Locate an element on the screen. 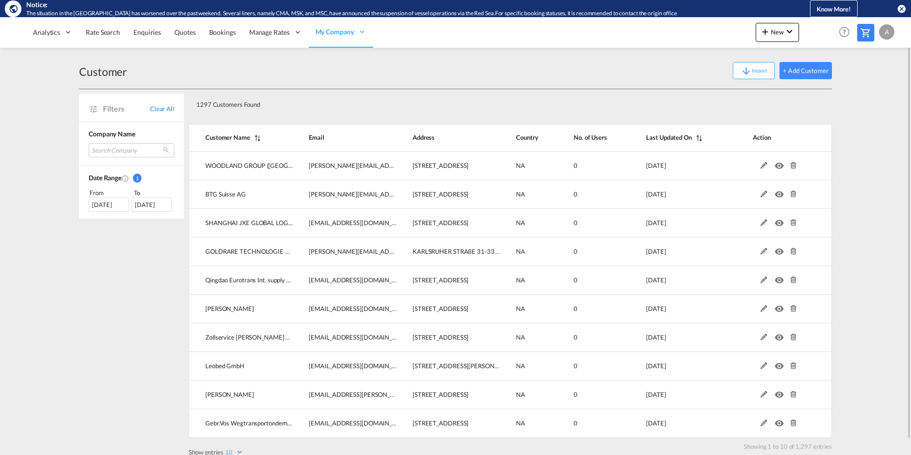 The image size is (911, 455). td: alan.dong@woodlandgroup.com.cn is located at coordinates (344, 166).